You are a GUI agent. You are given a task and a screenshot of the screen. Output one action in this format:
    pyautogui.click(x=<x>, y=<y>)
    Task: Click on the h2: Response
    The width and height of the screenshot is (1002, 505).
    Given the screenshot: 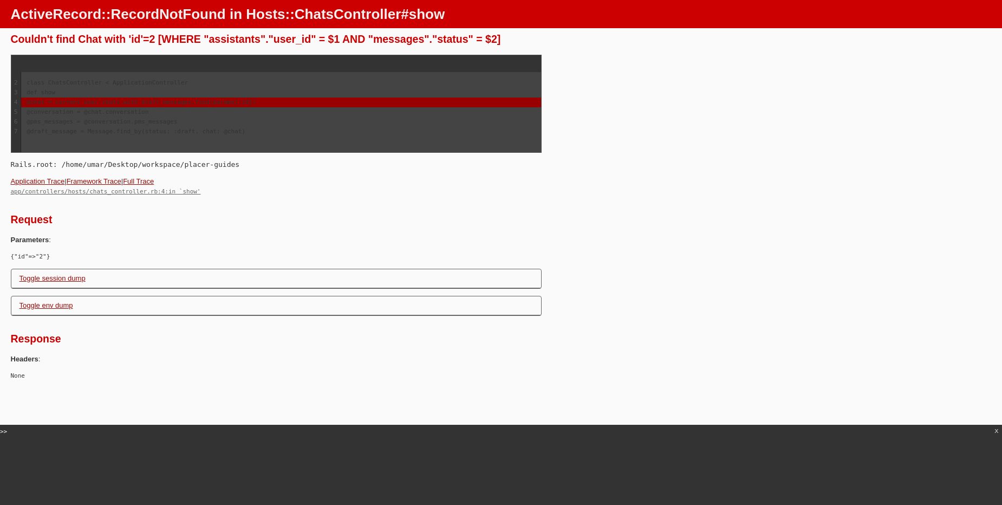 What is the action you would take?
    pyautogui.click(x=501, y=338)
    